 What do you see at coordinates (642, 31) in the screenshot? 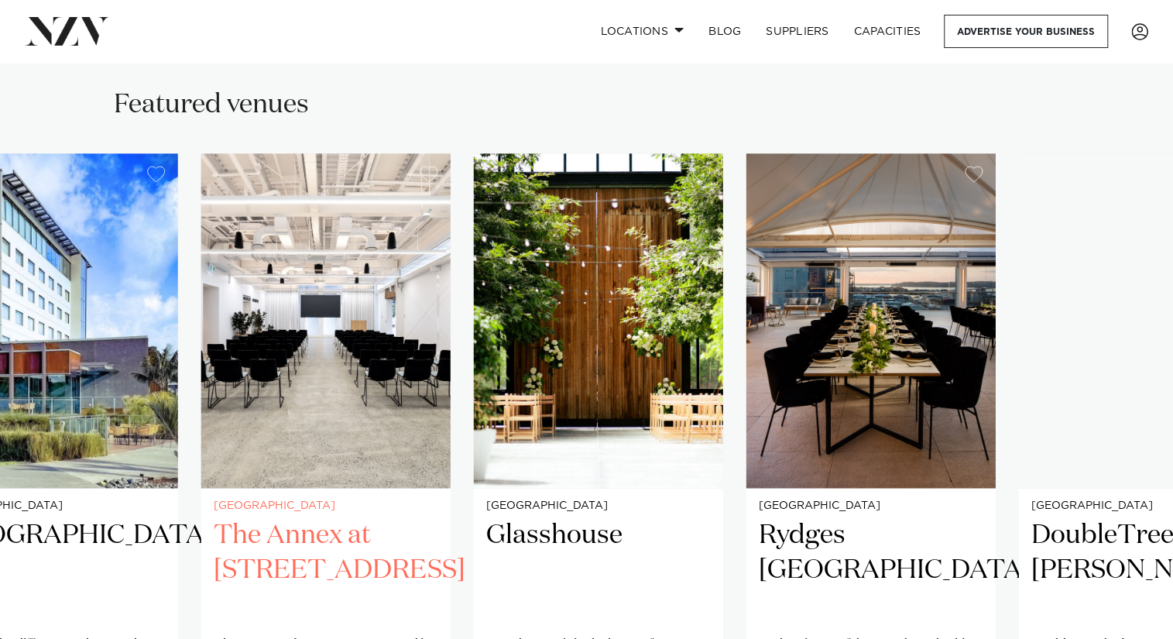
I see `a: Locations` at bounding box center [642, 31].